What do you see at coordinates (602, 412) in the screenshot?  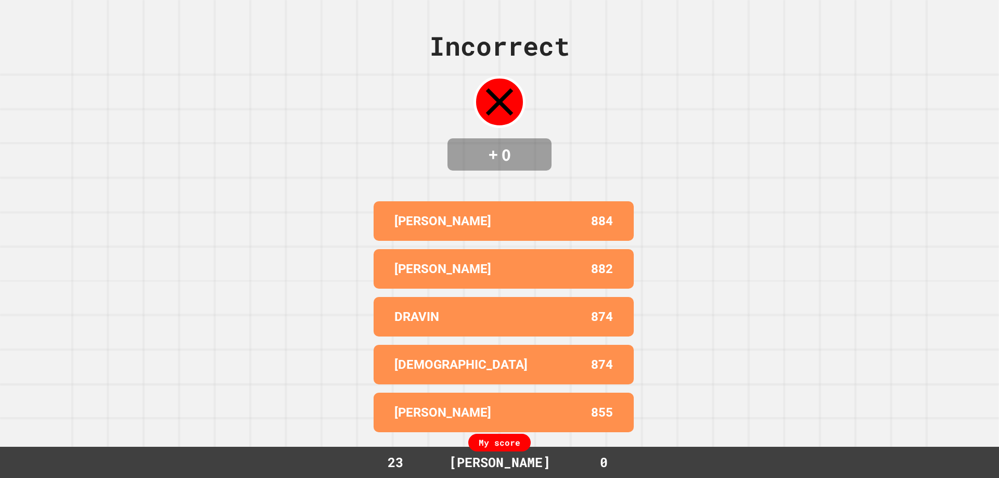 I see `p: 855` at bounding box center [602, 412].